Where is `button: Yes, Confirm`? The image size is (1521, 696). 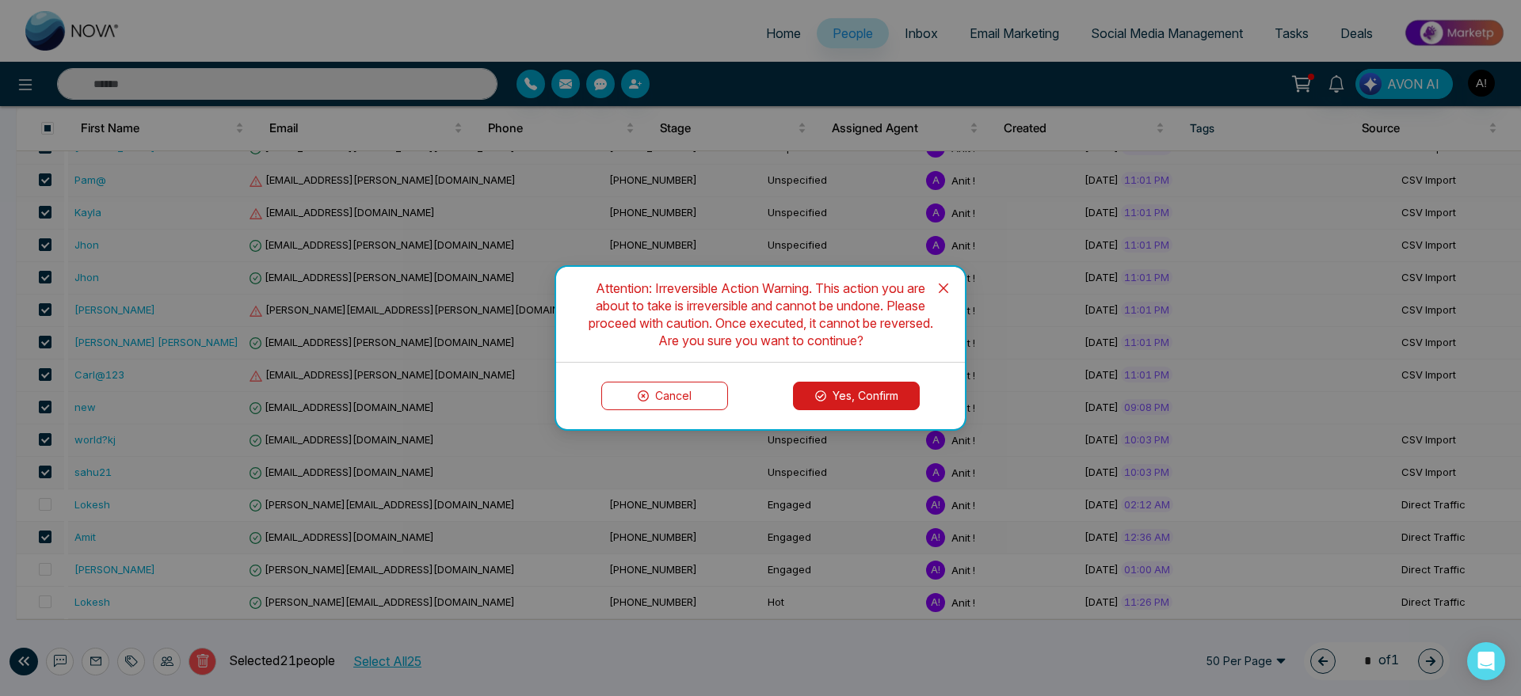 button: Yes, Confirm is located at coordinates (856, 396).